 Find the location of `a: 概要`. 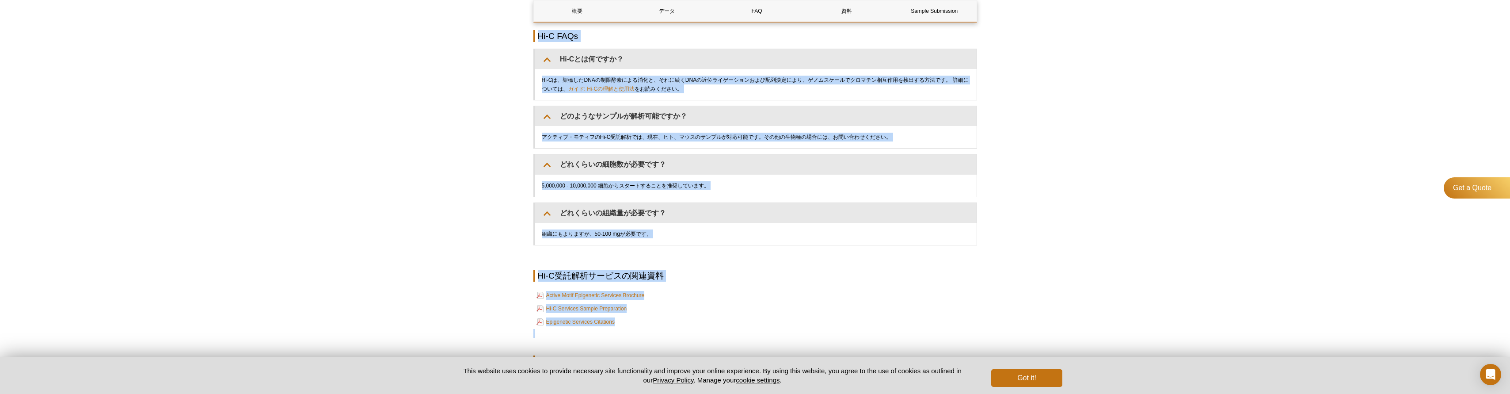

a: 概要 is located at coordinates (577, 11).